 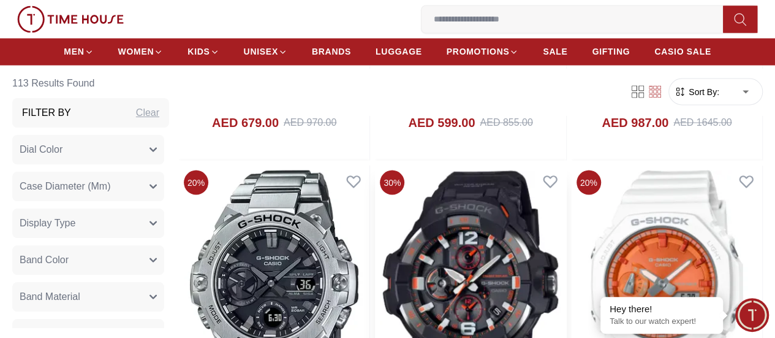 What do you see at coordinates (136, 51) in the screenshot?
I see `span: WOMEN` at bounding box center [136, 51].